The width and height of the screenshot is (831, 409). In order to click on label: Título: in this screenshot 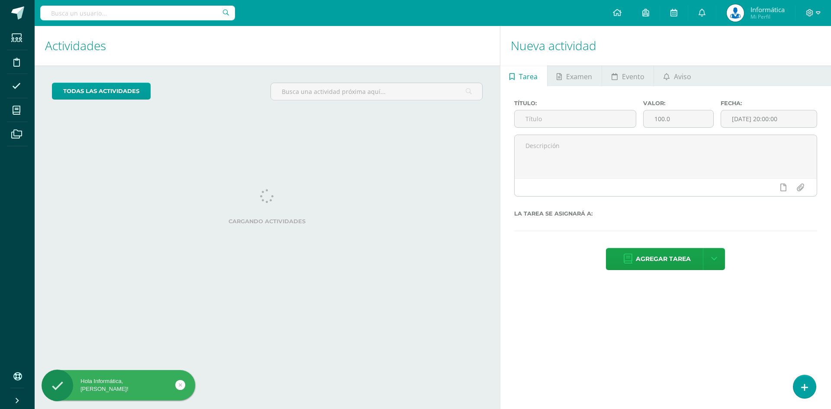, I will do `click(575, 103)`.